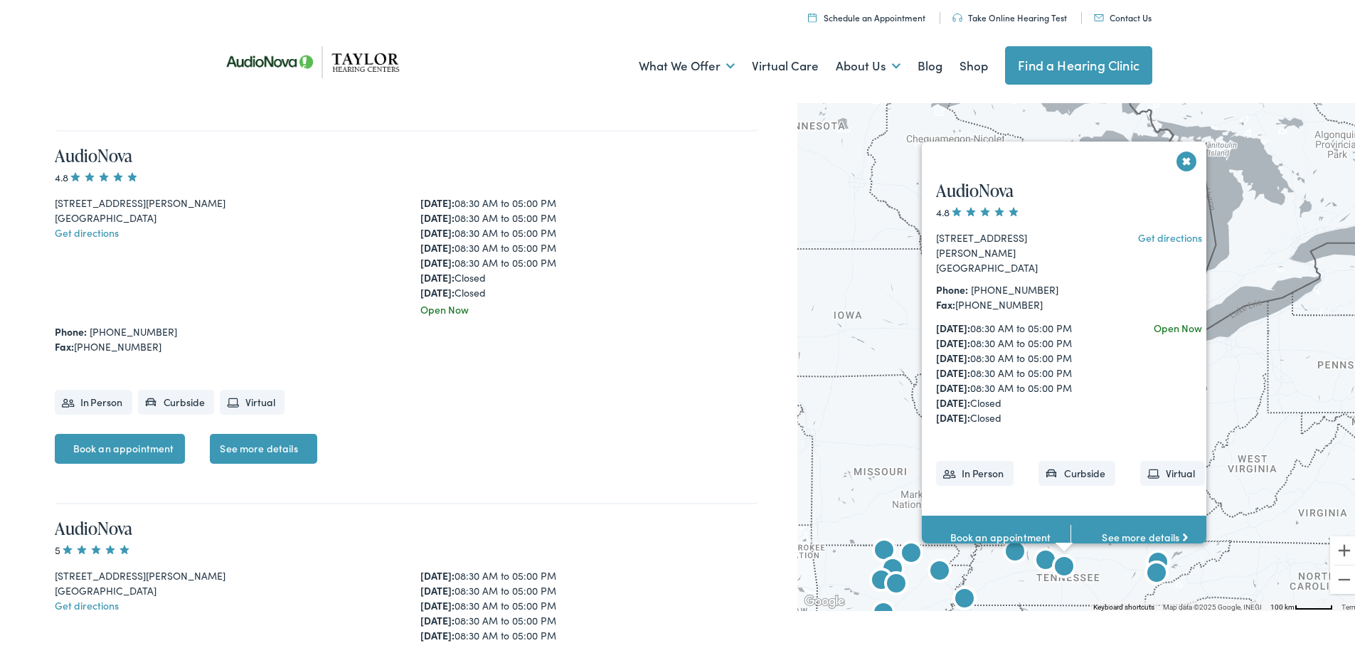 The image size is (1355, 648). Describe the element at coordinates (1078, 63) in the screenshot. I see `a: Find a Hearing Clinic` at that location.